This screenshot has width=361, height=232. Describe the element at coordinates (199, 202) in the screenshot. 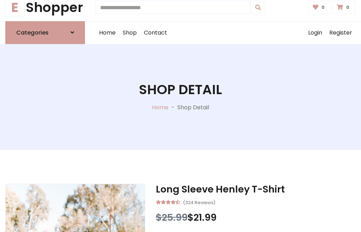

I see `small: (324 Reviews)` at that location.